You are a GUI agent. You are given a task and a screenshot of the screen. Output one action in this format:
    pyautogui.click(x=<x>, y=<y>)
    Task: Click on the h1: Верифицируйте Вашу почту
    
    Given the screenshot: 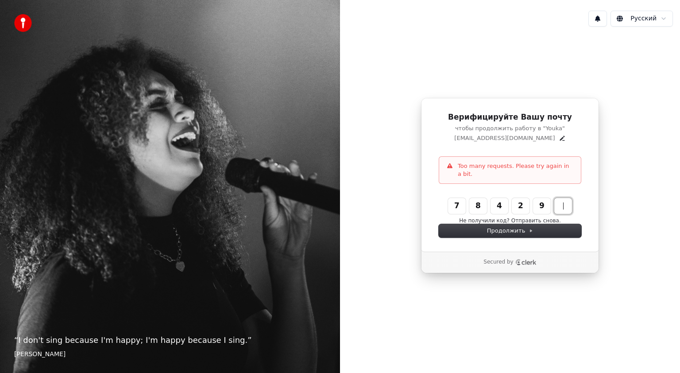 What is the action you would take?
    pyautogui.click(x=510, y=117)
    